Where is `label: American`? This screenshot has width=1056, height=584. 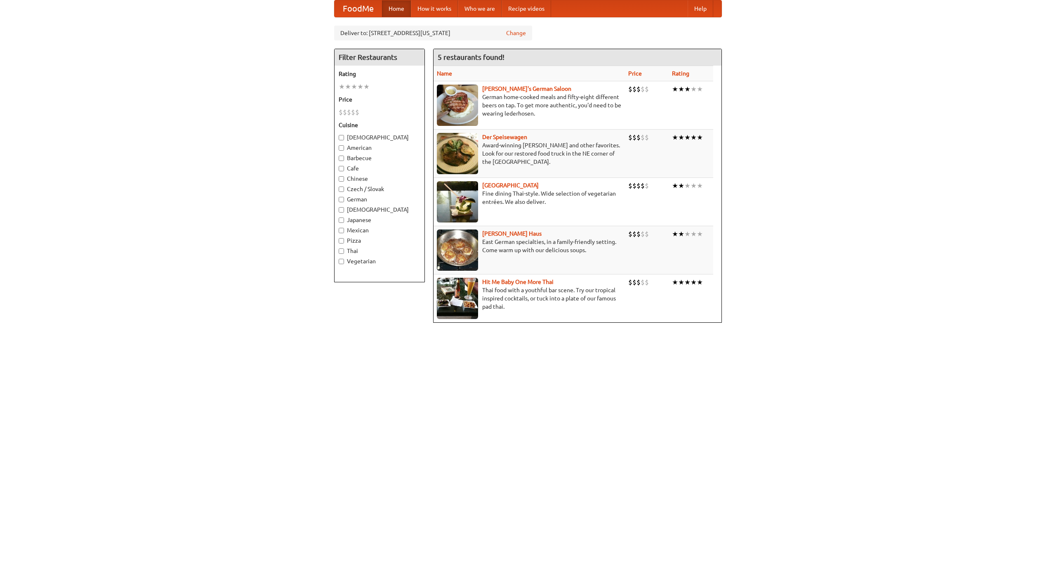 label: American is located at coordinates (380, 148).